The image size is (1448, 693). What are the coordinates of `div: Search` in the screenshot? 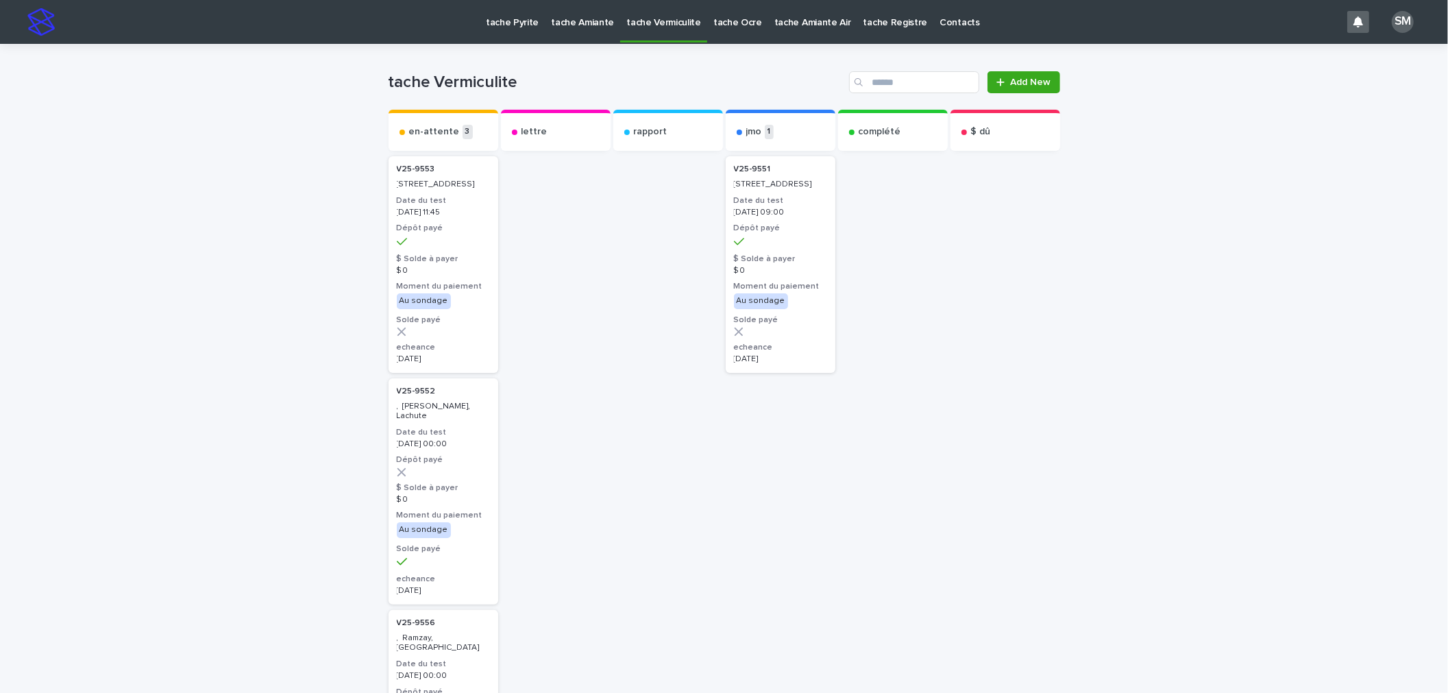 It's located at (914, 82).